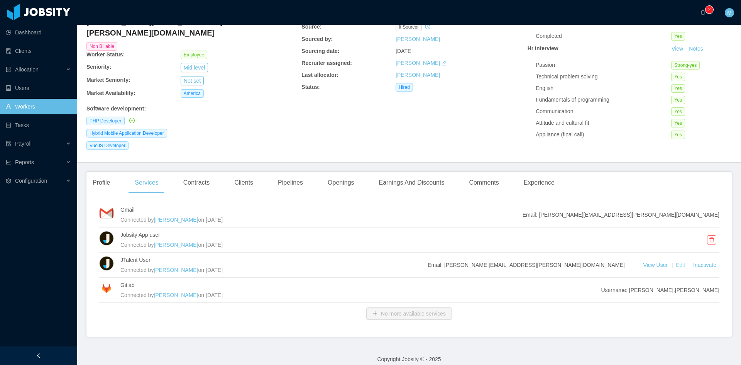 This screenshot has height=365, width=741. What do you see at coordinates (106, 213) in the screenshot?
I see `img: kuLOZPwjcRA5AEBSsMqJNr0YAABA0AAACBoAABA0AACCBgAABA0AgKABAABBAwAAggYAQNAAAICgAQAQNAAAIGgAAEDQAAAIG...` at bounding box center [106, 213].